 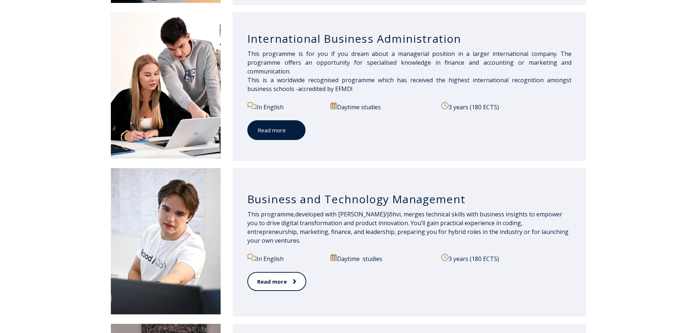 I want to click on h3: International Business Administration, so click(x=409, y=39).